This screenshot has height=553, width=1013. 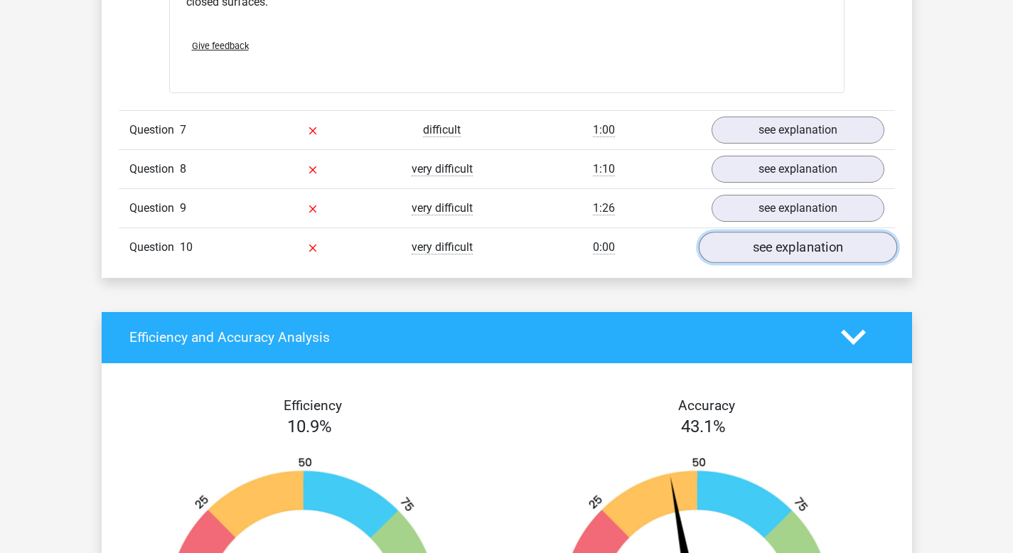 What do you see at coordinates (707, 405) in the screenshot?
I see `h4: Accuracy` at bounding box center [707, 405].